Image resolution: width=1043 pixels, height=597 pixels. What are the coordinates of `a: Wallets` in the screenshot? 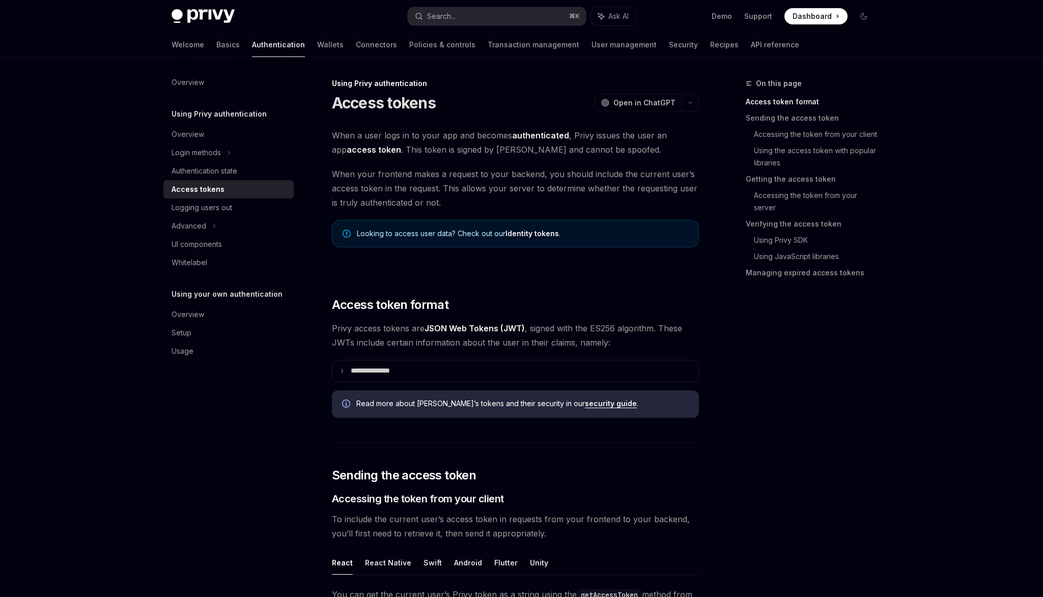 It's located at (330, 45).